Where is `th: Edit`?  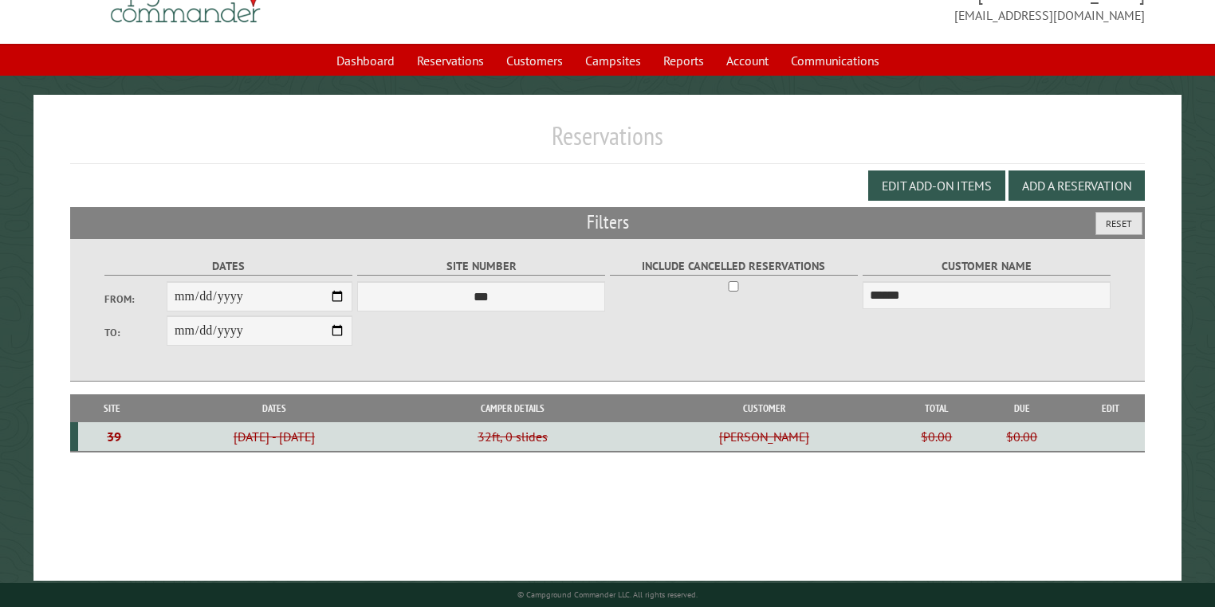
th: Edit is located at coordinates (1110, 408).